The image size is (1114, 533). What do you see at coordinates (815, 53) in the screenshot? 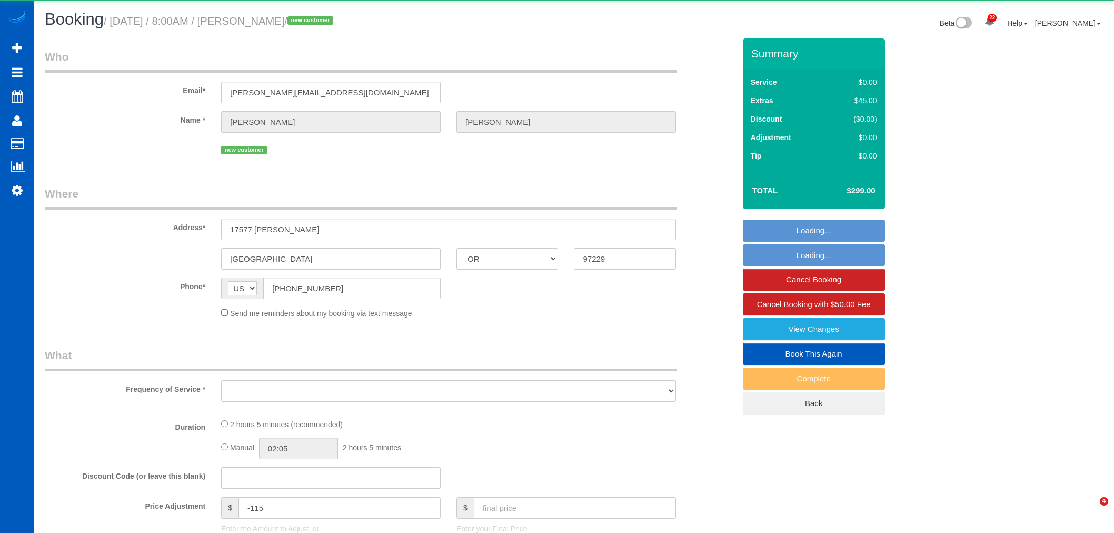
I see `h3: Summary` at bounding box center [815, 53].